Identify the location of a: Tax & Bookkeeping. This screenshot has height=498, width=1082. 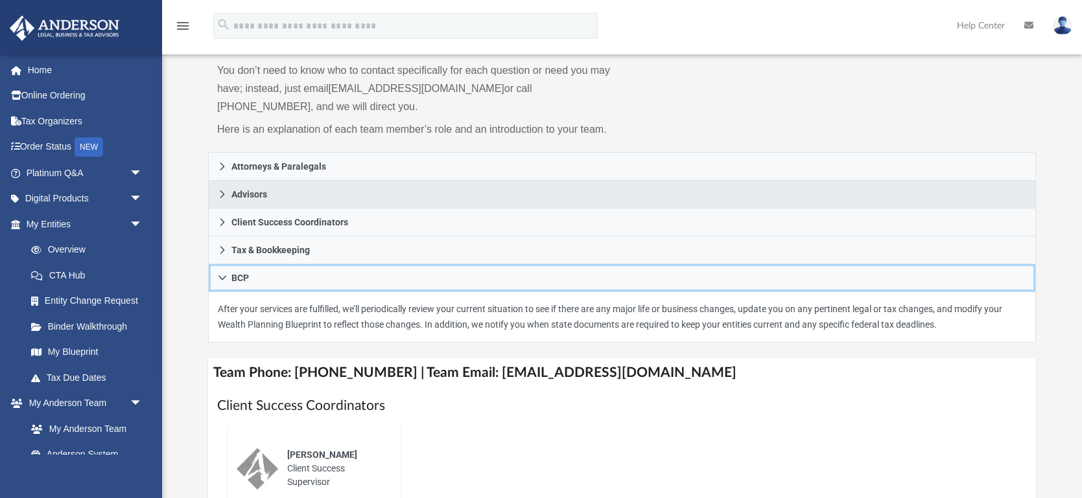
(622, 250).